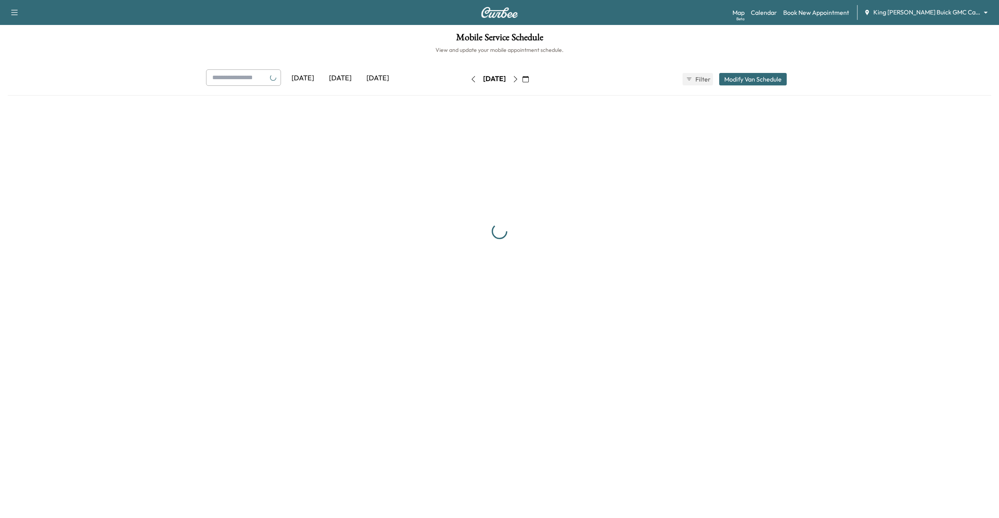 The image size is (999, 518). Describe the element at coordinates (499, 39) in the screenshot. I see `h1: Mobile Service Schedule` at that location.